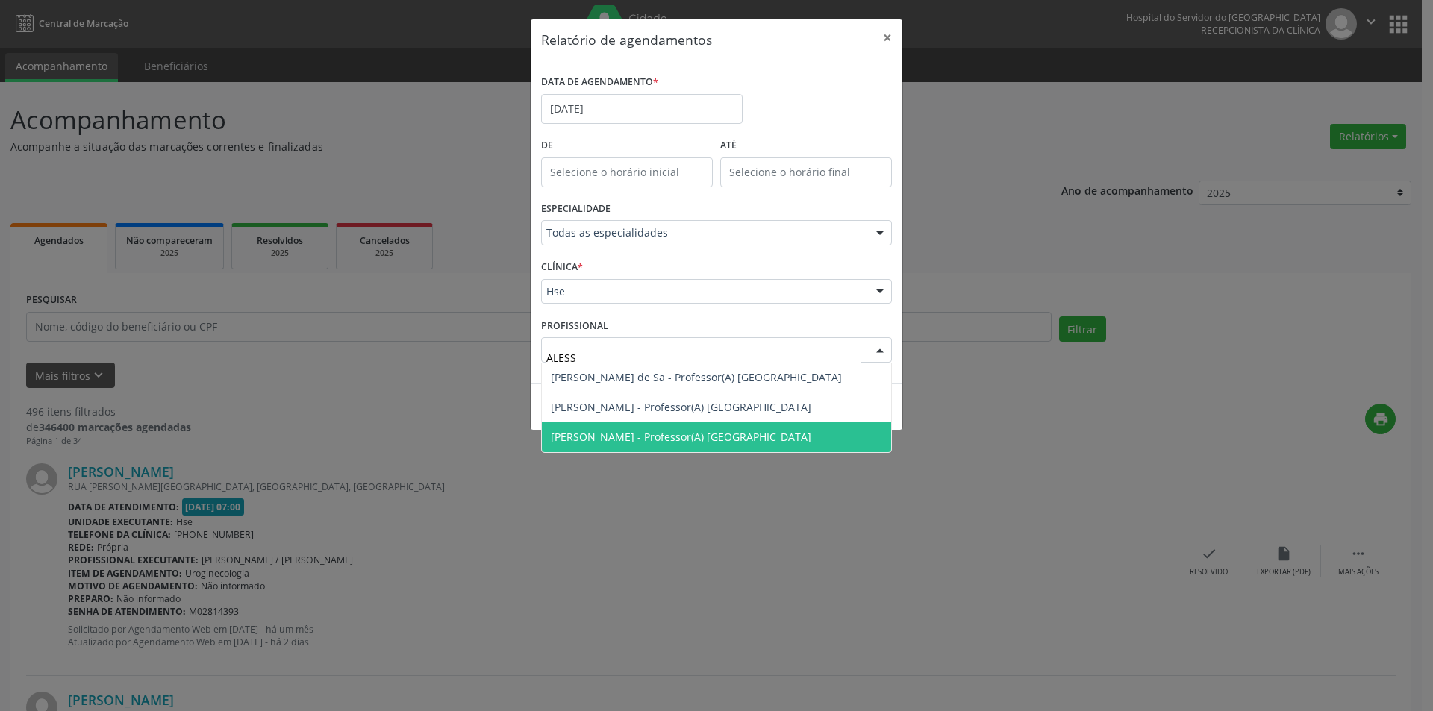 The image size is (1433, 711). Describe the element at coordinates (562, 267) in the screenshot. I see `label: CLÍNICA` at that location.